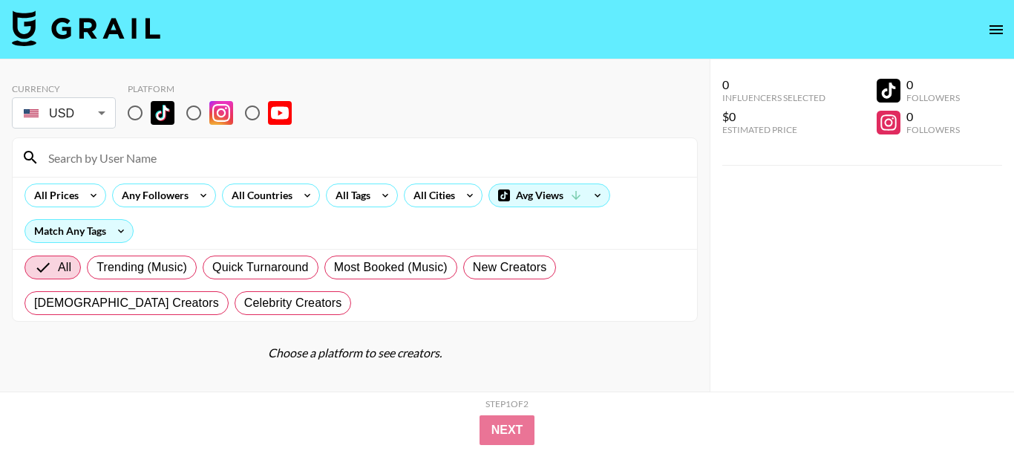  Describe the element at coordinates (221, 113) in the screenshot. I see `img: Instagram` at that location.